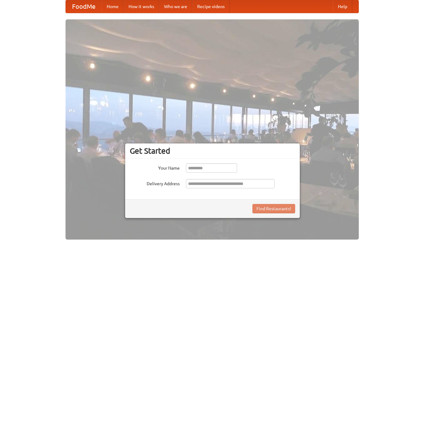  Describe the element at coordinates (211, 7) in the screenshot. I see `a: Recipe videos` at that location.